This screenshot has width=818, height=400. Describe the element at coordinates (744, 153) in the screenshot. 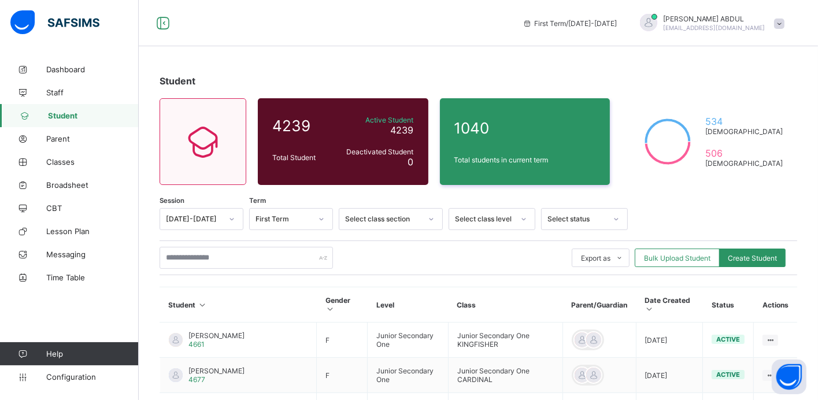

I see `span: 506` at that location.